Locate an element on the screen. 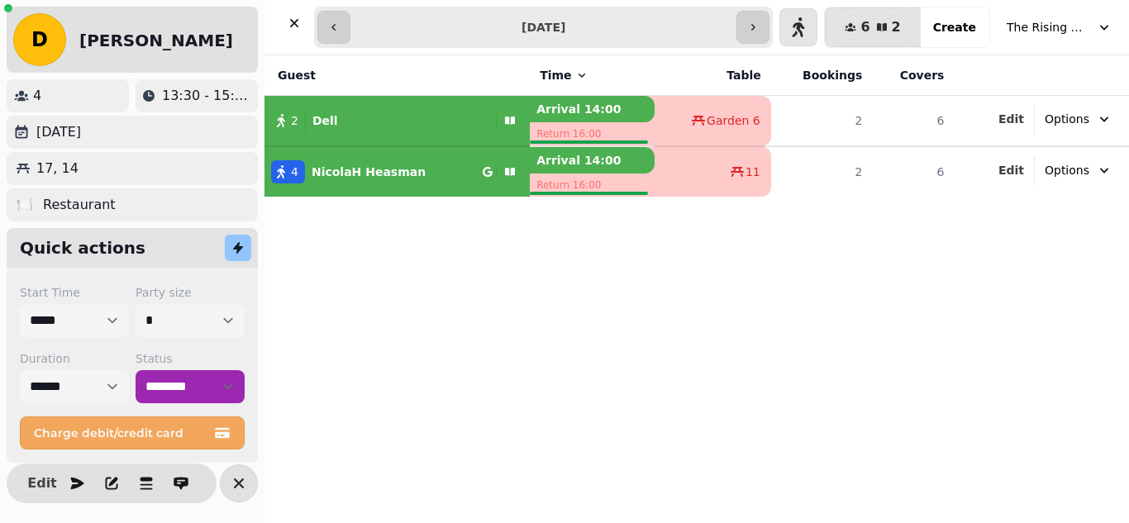 This screenshot has width=1129, height=523. p: 17, 14 is located at coordinates (57, 169).